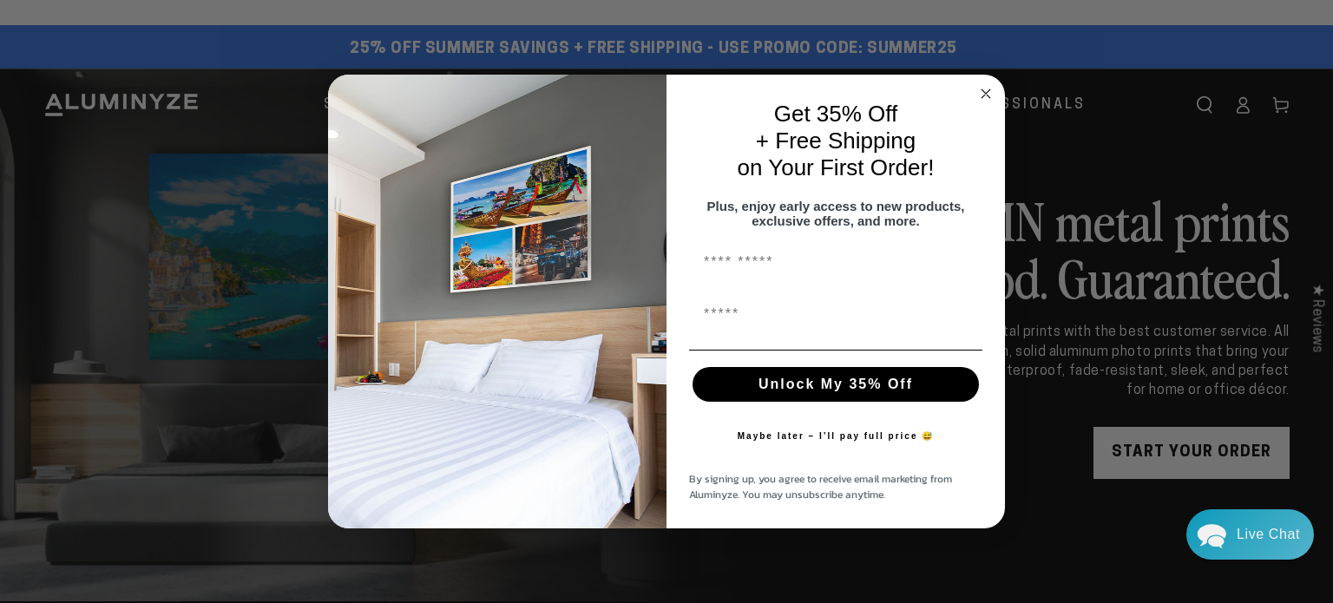  I want to click on button: Unlock My 35% Off, so click(836, 384).